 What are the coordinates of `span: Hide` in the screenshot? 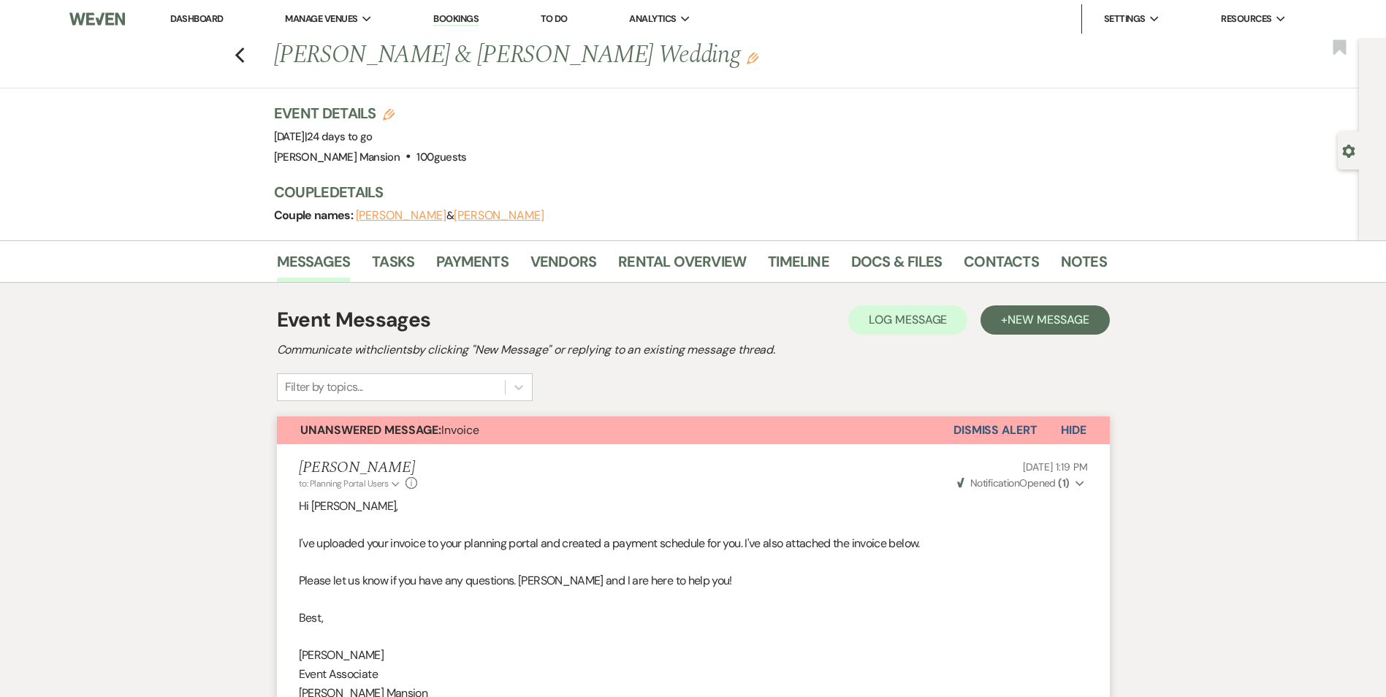 It's located at (1074, 430).